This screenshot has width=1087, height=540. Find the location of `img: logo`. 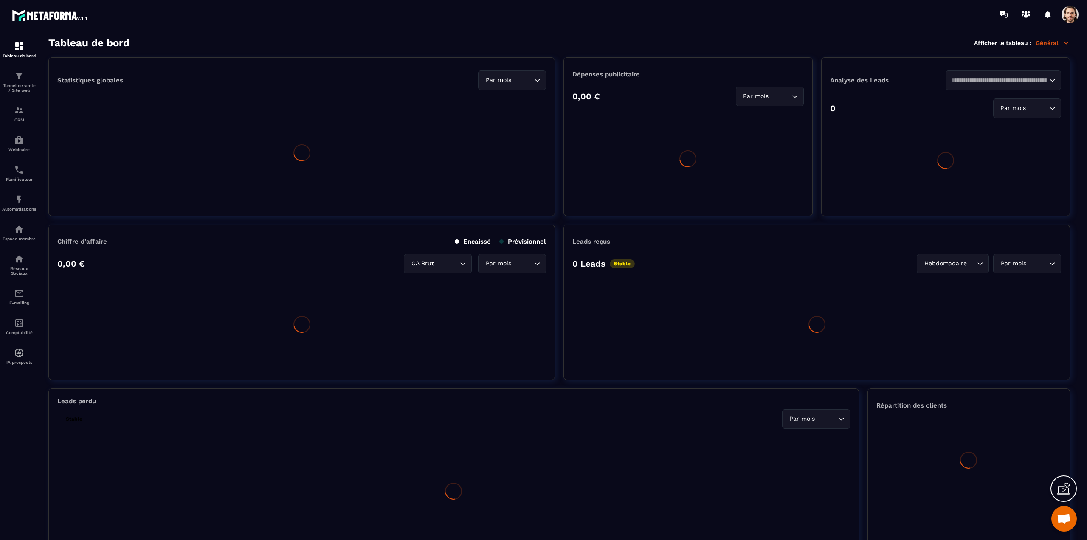

img: logo is located at coordinates (50, 15).